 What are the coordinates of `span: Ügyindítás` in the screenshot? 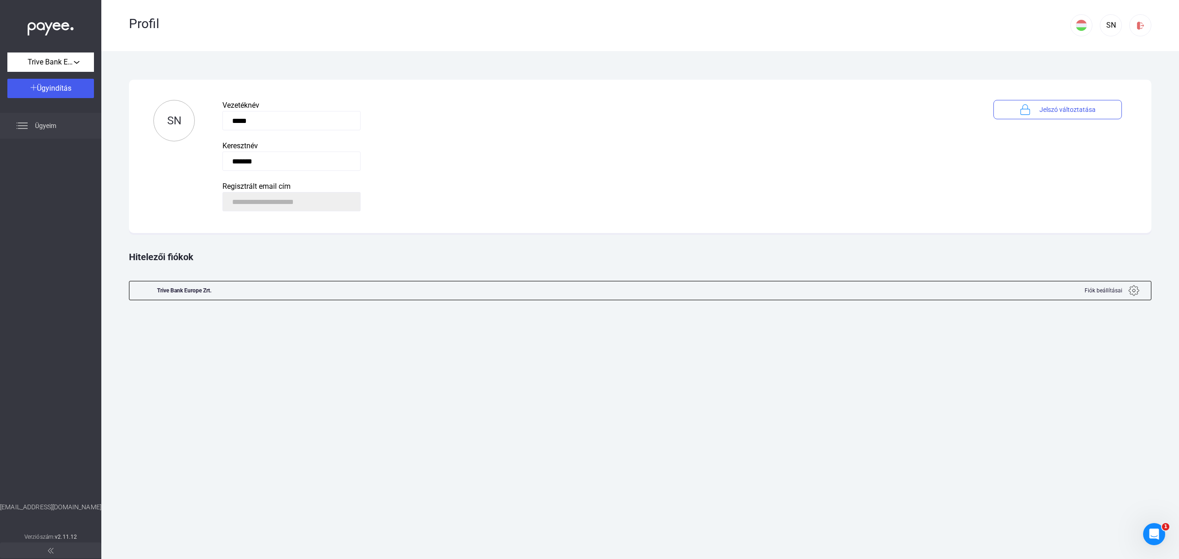 It's located at (54, 88).